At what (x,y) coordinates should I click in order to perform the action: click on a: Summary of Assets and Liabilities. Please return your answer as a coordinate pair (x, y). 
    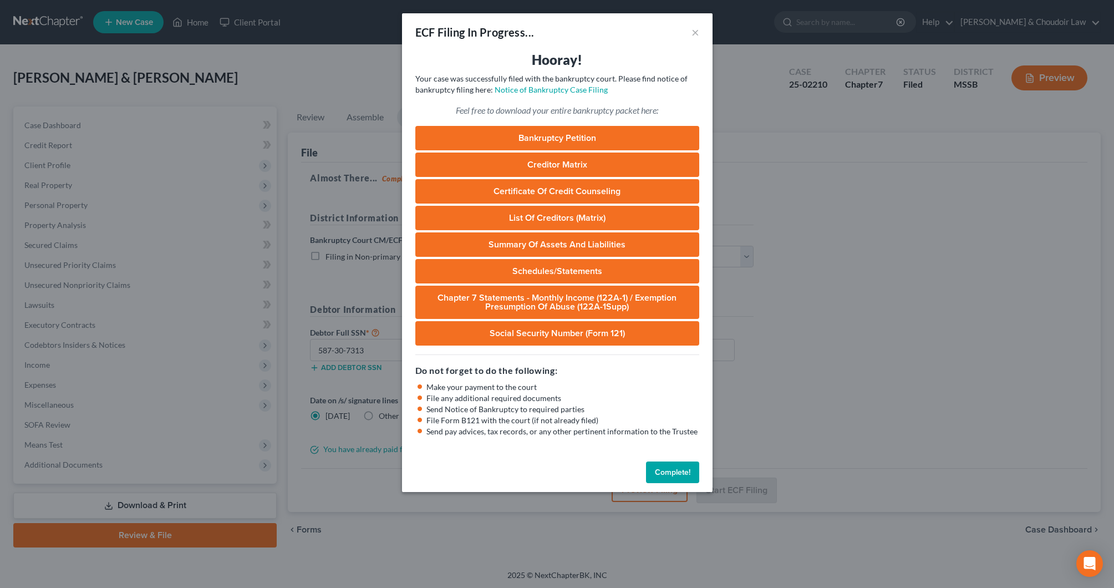
    Looking at the image, I should click on (558, 245).